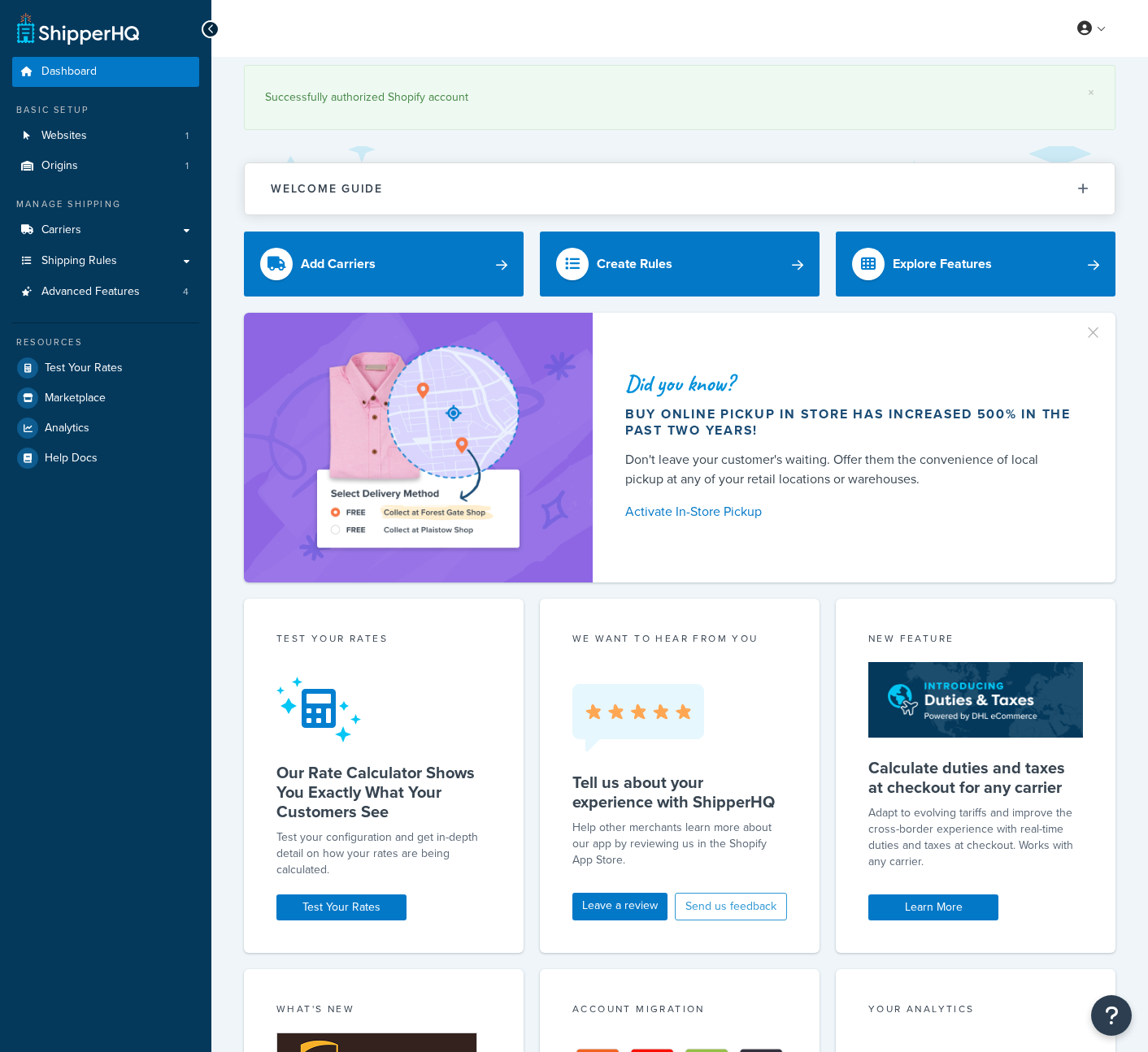 This screenshot has height=1052, width=1148. What do you see at coordinates (106, 135) in the screenshot?
I see `a: Websites1` at bounding box center [106, 135].